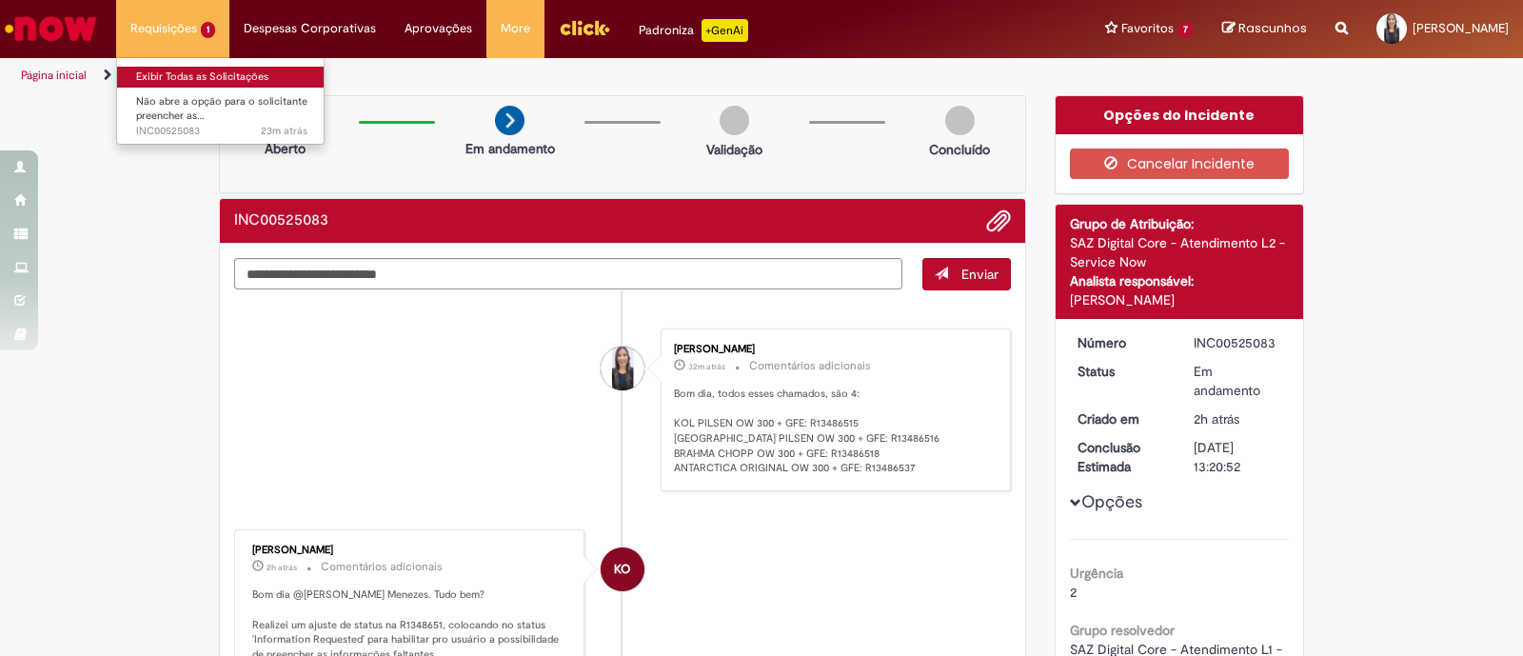 This screenshot has height=656, width=1523. Describe the element at coordinates (734, 149) in the screenshot. I see `p: Validação` at that location.